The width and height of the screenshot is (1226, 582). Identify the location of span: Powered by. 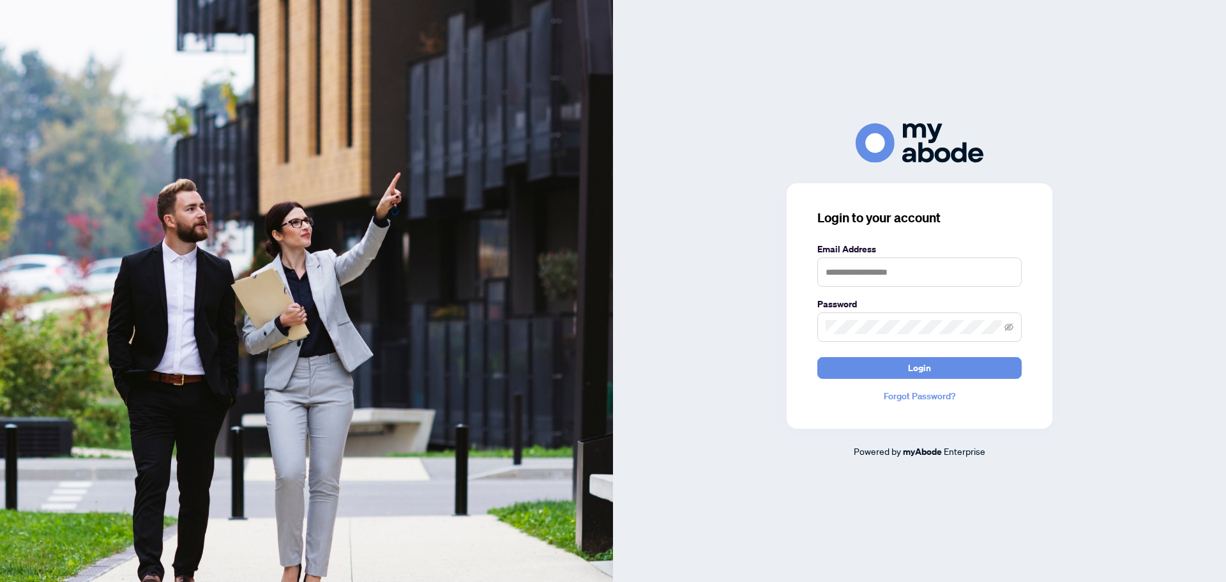
(877, 451).